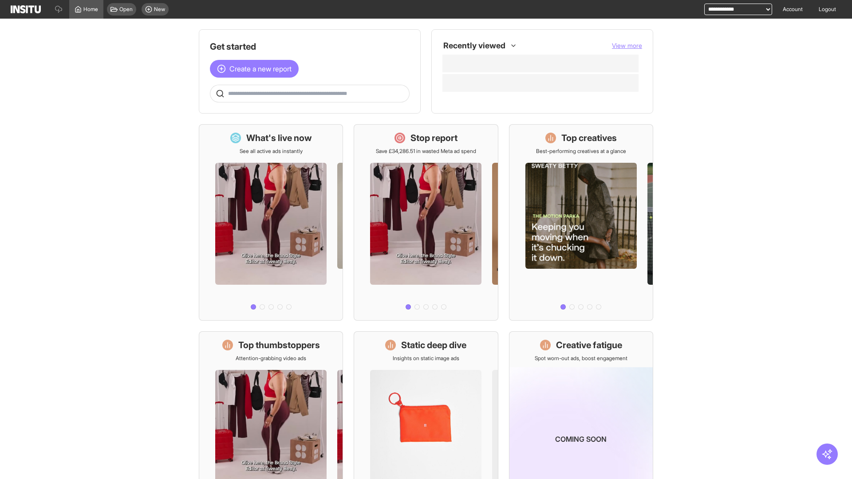 The height and width of the screenshot is (479, 852). I want to click on img: Logo, so click(26, 9).